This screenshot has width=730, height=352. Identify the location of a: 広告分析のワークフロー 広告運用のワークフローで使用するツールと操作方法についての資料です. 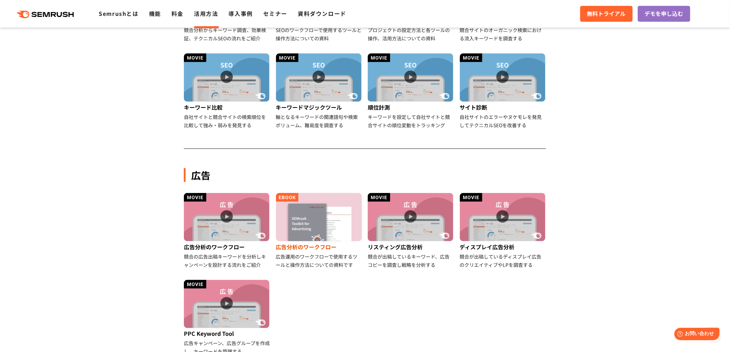
(319, 231).